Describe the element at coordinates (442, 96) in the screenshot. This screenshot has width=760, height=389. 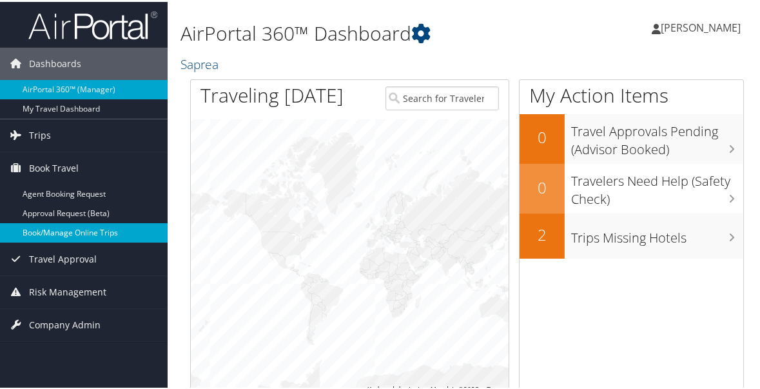
I see `input: Search for Traveler` at that location.